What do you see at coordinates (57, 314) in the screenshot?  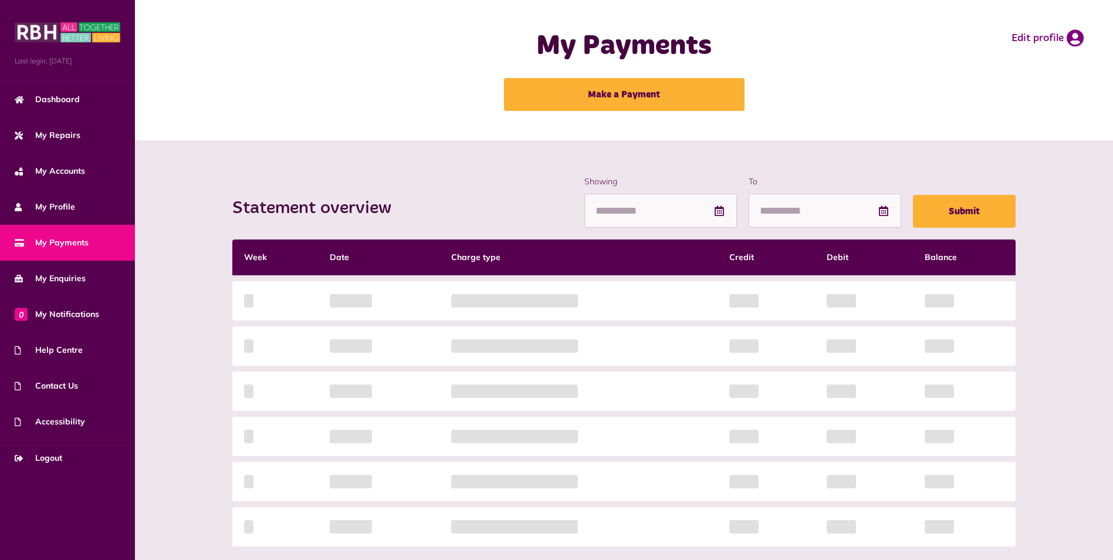 I see `span: My Notifications` at bounding box center [57, 314].